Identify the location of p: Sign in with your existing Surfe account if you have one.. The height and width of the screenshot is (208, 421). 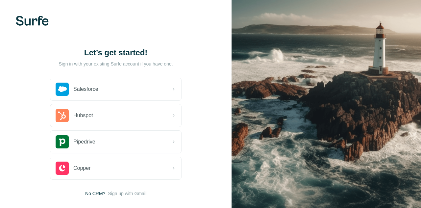
(116, 64).